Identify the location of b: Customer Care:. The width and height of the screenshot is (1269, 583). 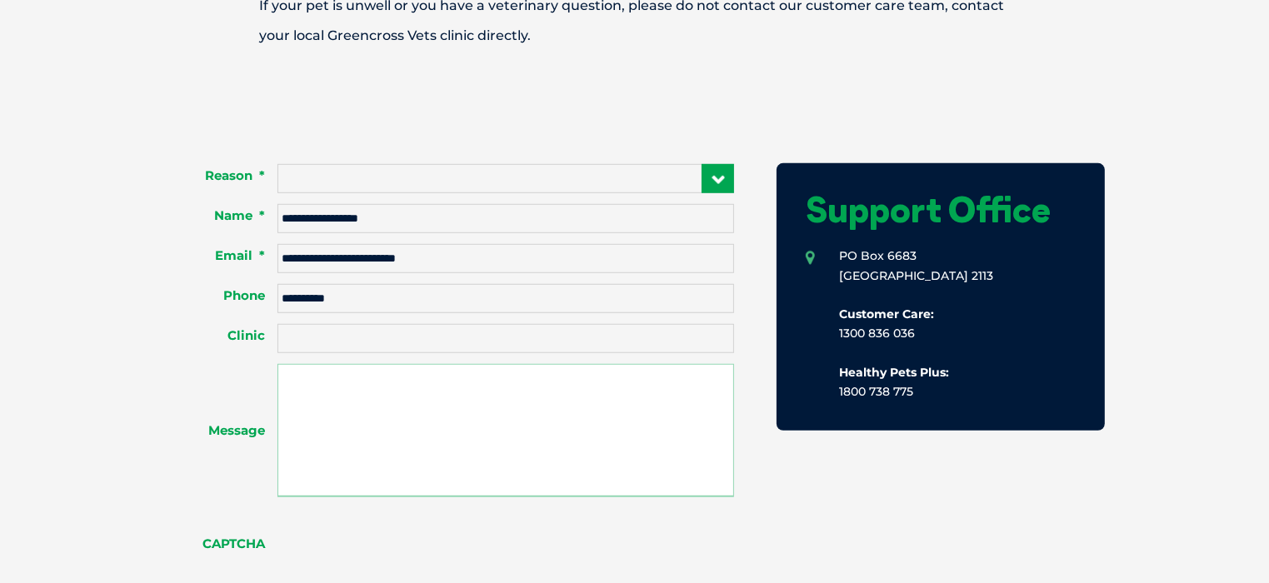
(886, 314).